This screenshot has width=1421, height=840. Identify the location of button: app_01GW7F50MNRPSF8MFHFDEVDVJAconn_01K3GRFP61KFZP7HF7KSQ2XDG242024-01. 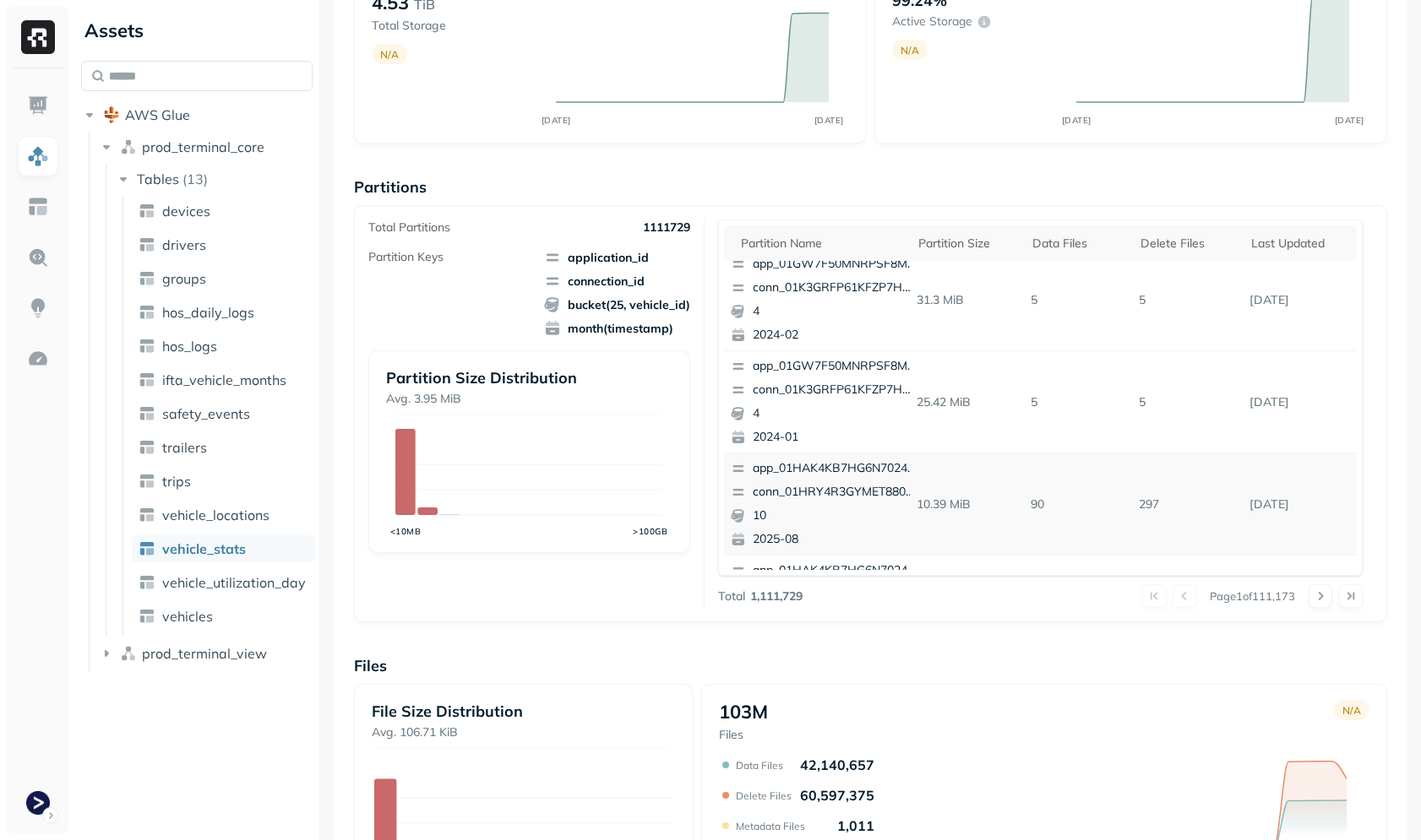
(823, 402).